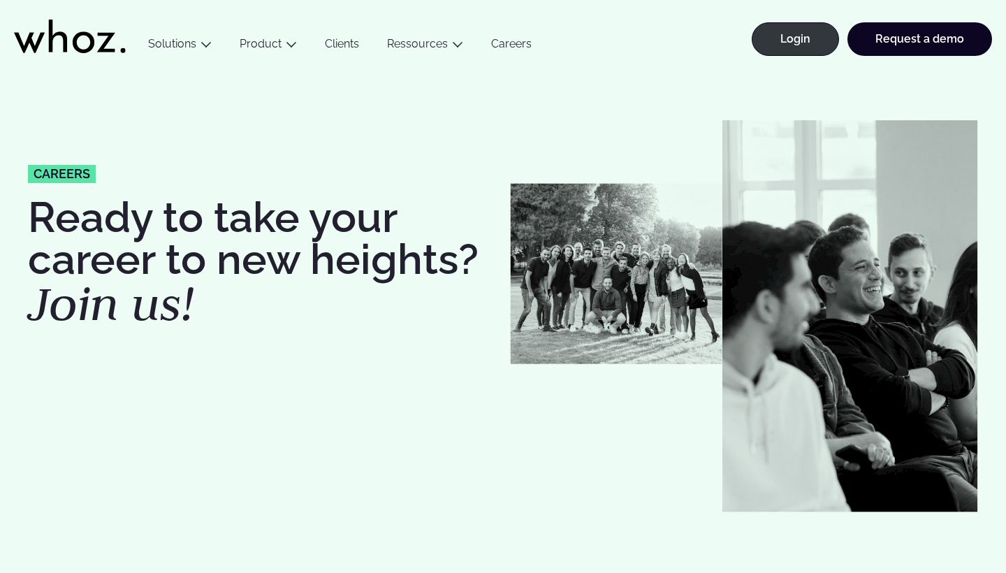  I want to click on em: Join us!, so click(111, 303).